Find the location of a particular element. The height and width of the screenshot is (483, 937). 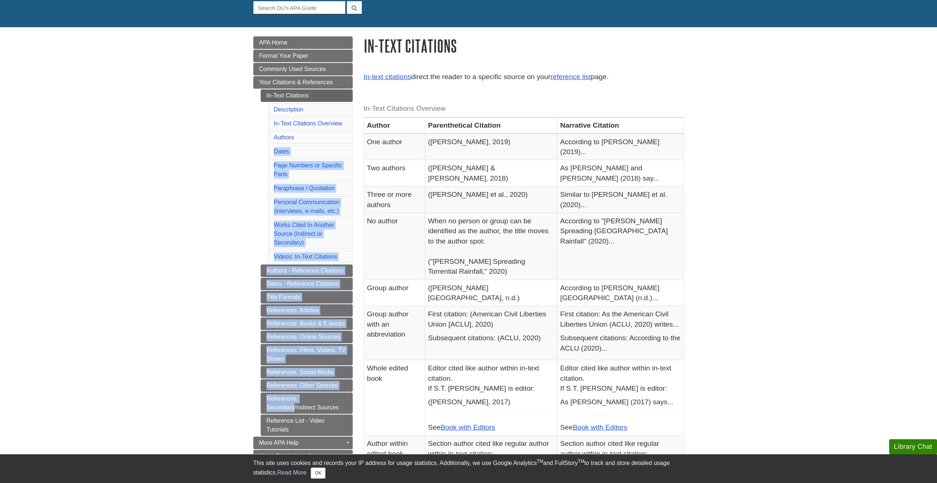

span: Your Citations & References is located at coordinates (296, 82).